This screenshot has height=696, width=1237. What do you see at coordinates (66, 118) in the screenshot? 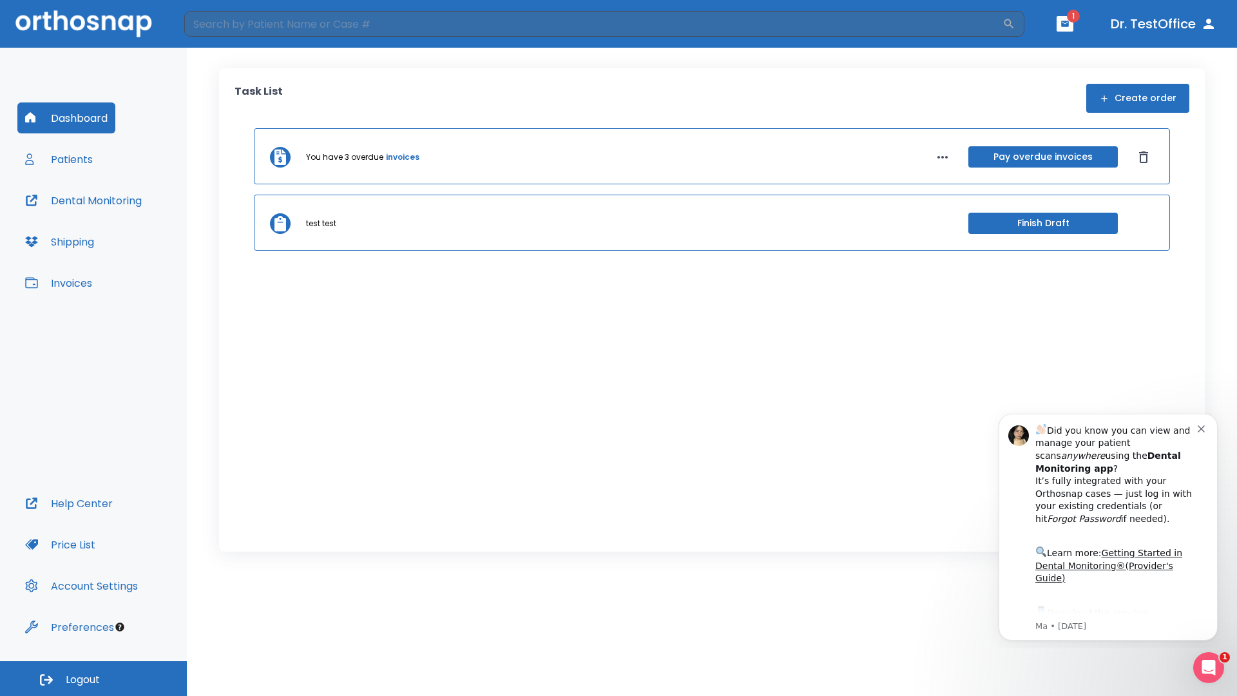
I see `a: Dashboard` at bounding box center [66, 118].